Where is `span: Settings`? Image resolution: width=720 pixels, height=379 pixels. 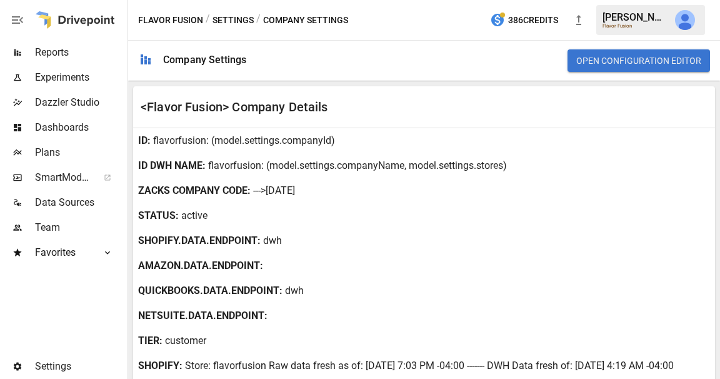 span: Settings is located at coordinates (80, 366).